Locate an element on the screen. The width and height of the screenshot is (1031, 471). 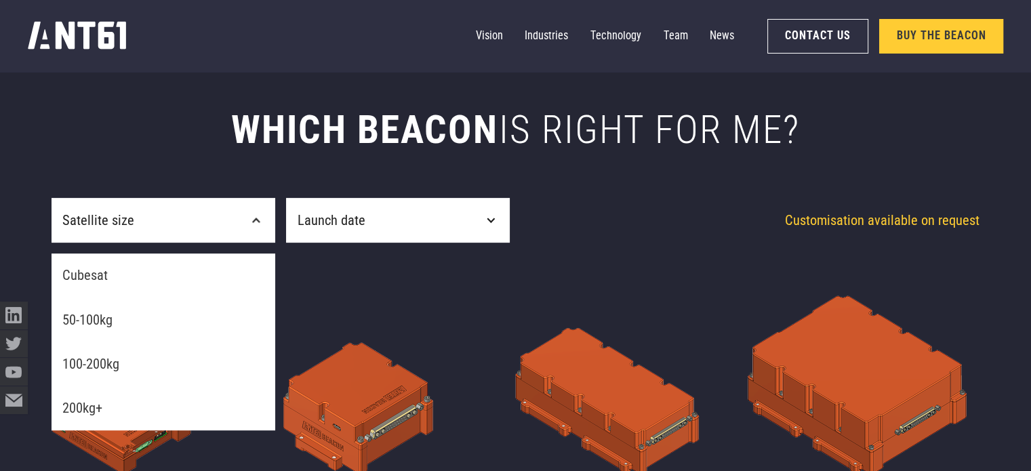
a: 50-100kg is located at coordinates (163, 319).